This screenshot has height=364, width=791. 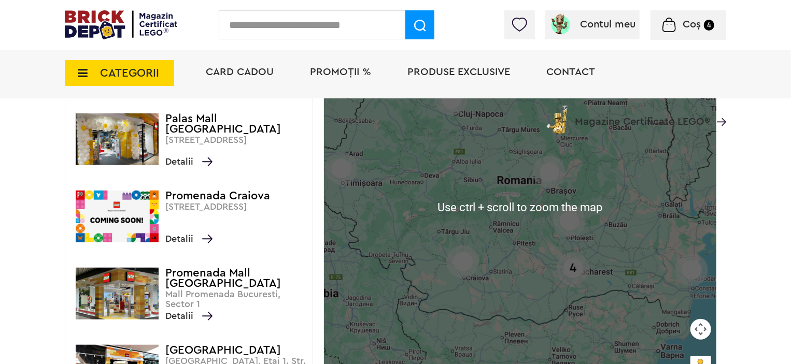 What do you see at coordinates (130, 73) in the screenshot?
I see `span: CATEGORII` at bounding box center [130, 73].